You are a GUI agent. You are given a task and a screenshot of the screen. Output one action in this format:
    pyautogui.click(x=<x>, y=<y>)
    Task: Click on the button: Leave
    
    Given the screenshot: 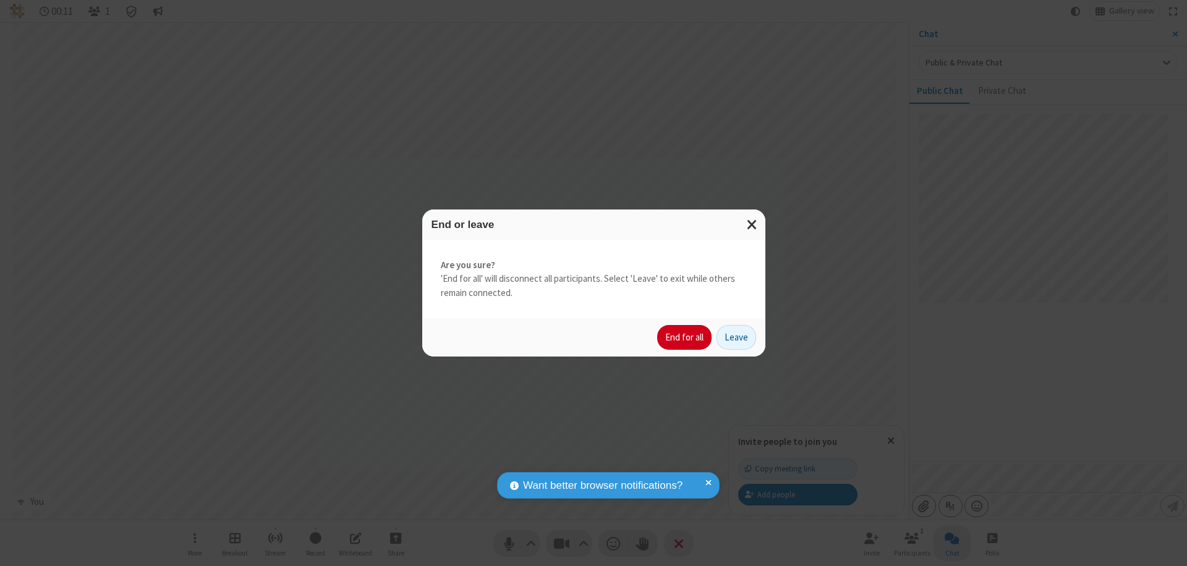 What is the action you would take?
    pyautogui.click(x=736, y=338)
    